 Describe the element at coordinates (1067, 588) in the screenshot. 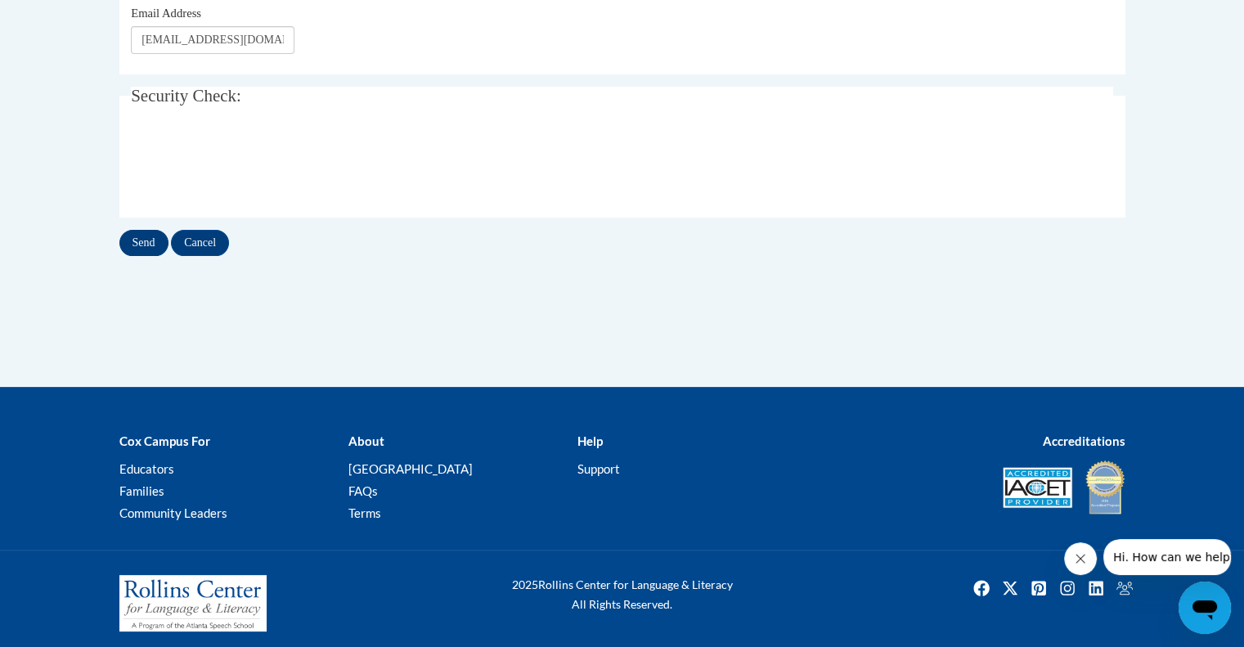

I see `a: Instagram` at that location.